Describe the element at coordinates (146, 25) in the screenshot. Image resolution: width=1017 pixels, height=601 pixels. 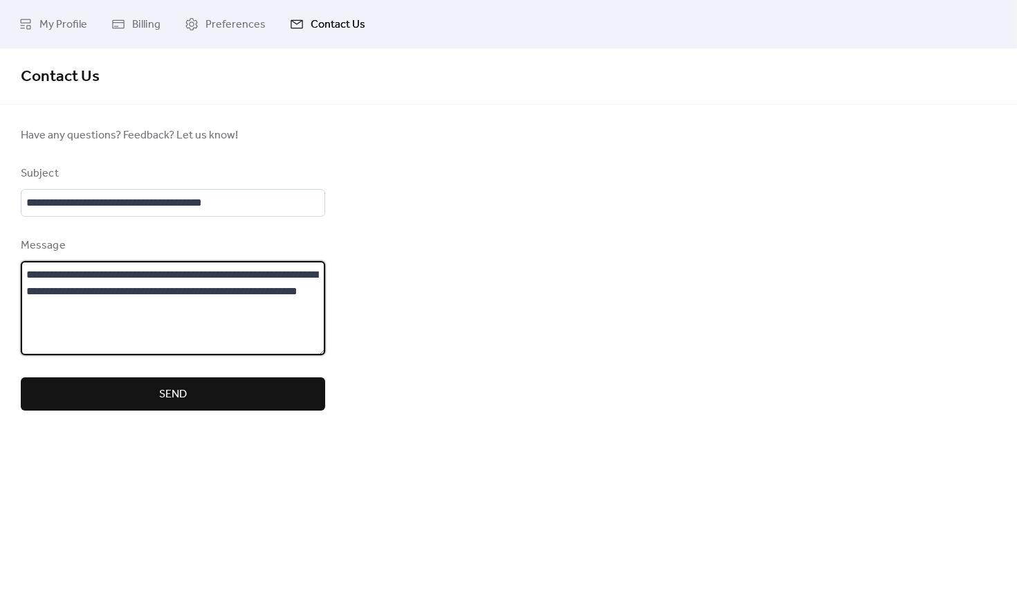
I see `span: Billing` at that location.